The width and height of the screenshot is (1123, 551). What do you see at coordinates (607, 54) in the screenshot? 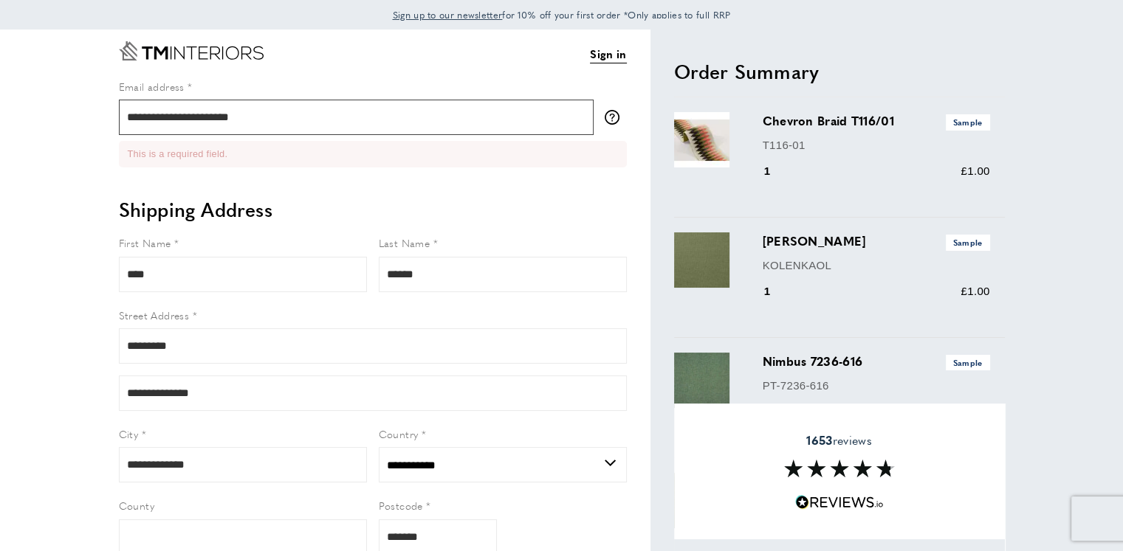
I see `a: Sign in` at bounding box center [607, 54].